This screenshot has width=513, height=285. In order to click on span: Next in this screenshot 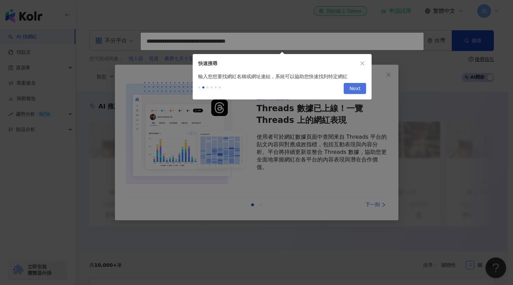, I will do `click(355, 89)`.